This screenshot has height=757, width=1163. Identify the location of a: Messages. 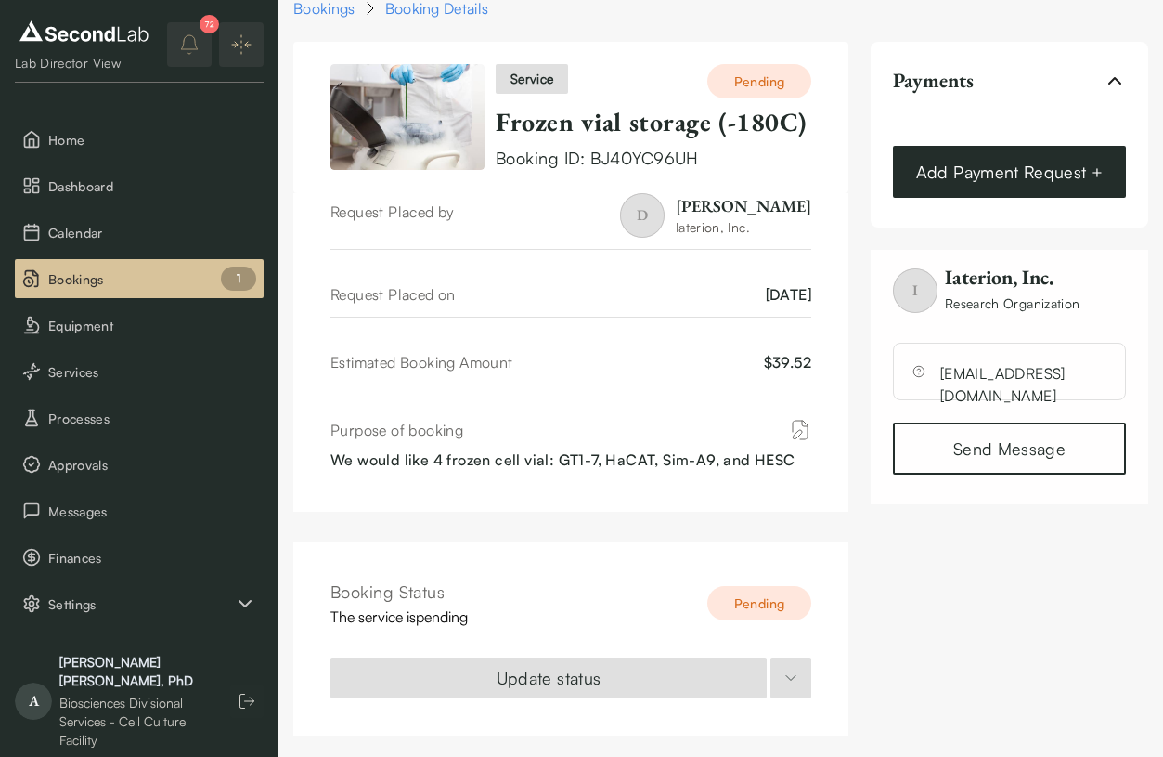
(139, 511).